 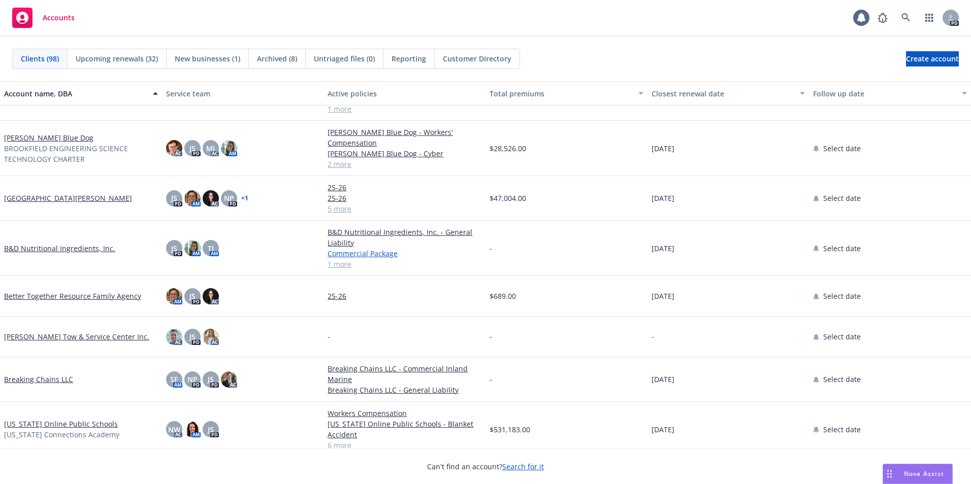 What do you see at coordinates (523, 467) in the screenshot?
I see `a: Search for it` at bounding box center [523, 467].